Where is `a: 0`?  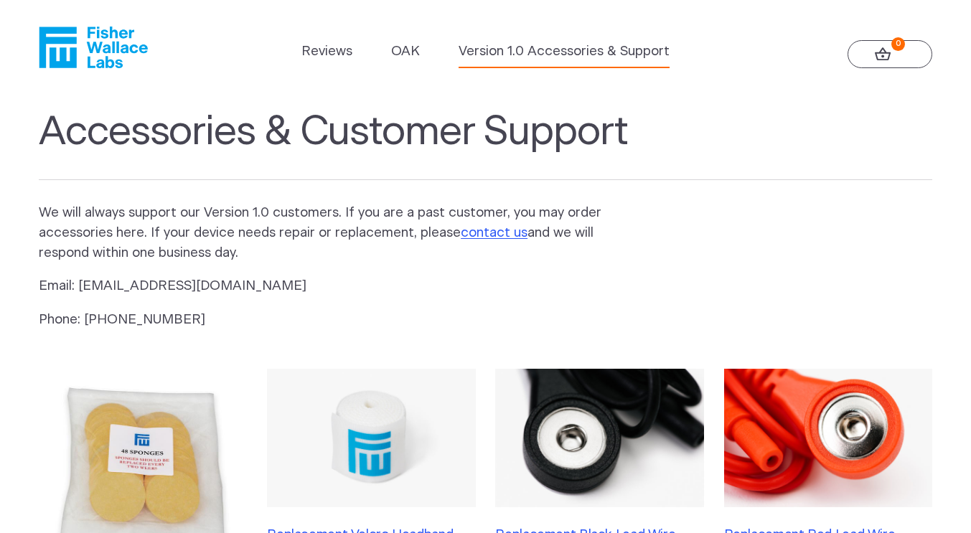 a: 0 is located at coordinates (890, 55).